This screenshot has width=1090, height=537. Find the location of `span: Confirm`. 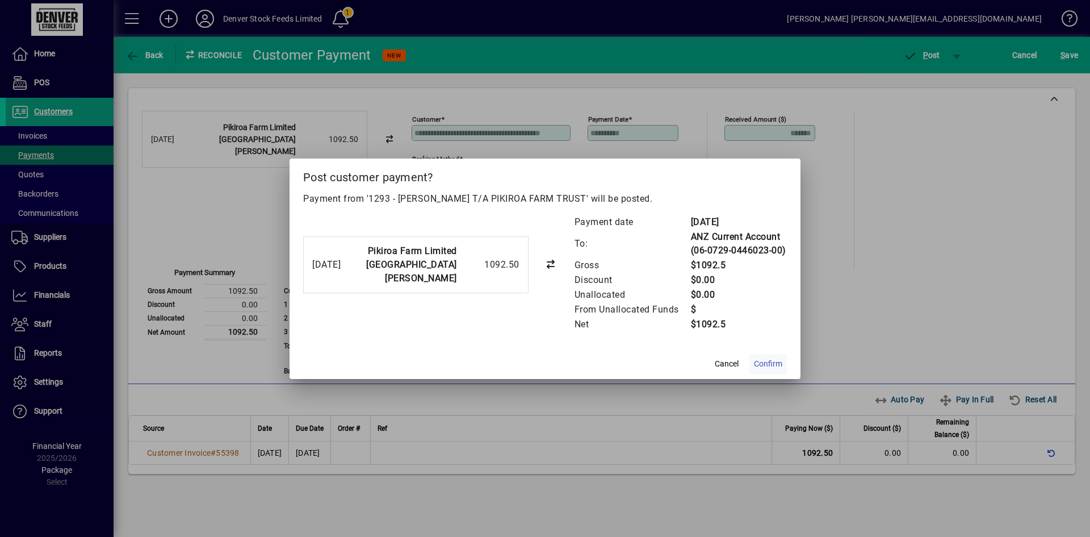

span: Confirm is located at coordinates (768, 363).